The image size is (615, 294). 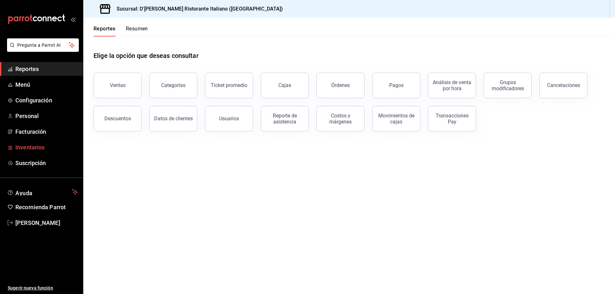 I want to click on div: Usuarios, so click(x=229, y=118).